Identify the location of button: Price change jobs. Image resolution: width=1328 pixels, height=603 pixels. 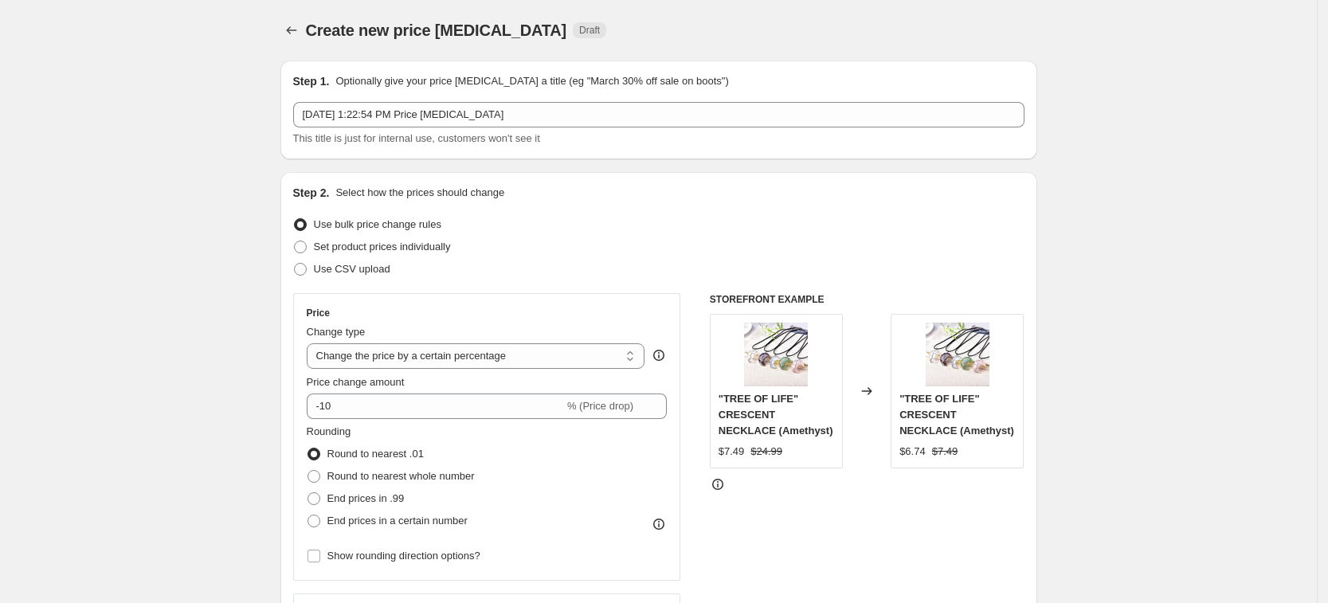
(292, 30).